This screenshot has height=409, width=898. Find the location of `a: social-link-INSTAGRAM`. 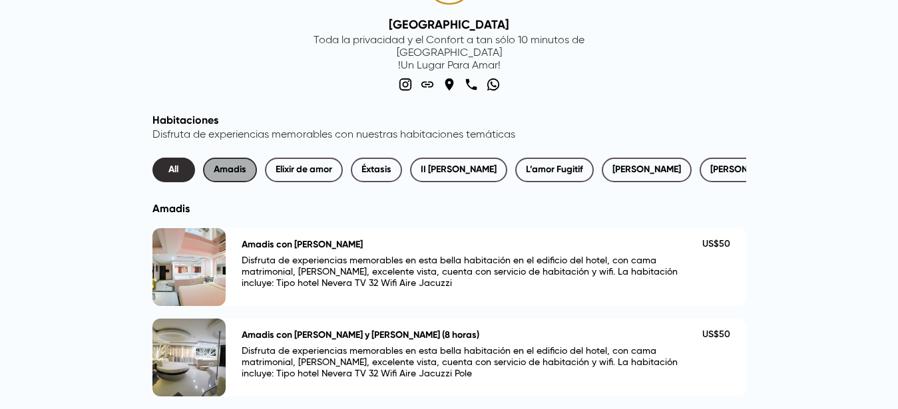

a: social-link-INSTAGRAM is located at coordinates (405, 85).